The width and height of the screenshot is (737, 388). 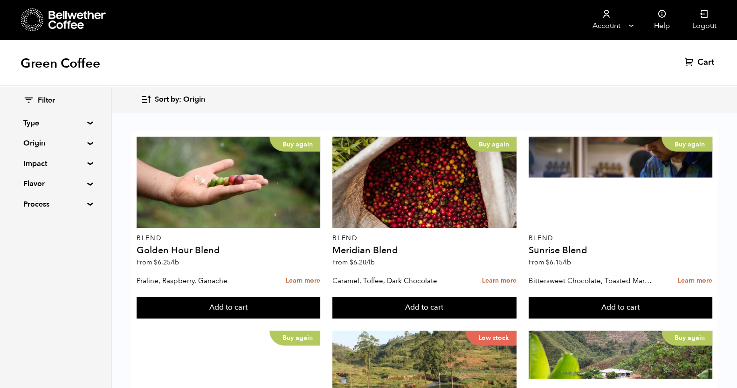 I want to click on a: Cart, so click(x=701, y=62).